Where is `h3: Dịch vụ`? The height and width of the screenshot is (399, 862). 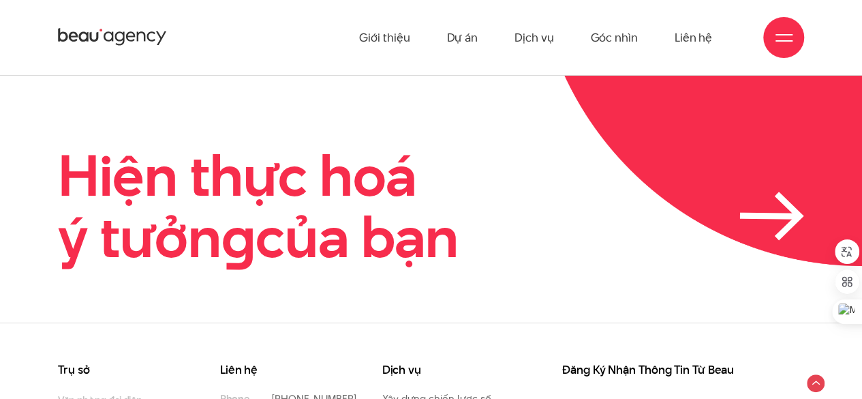 h3: Dịch vụ is located at coordinates (443, 369).